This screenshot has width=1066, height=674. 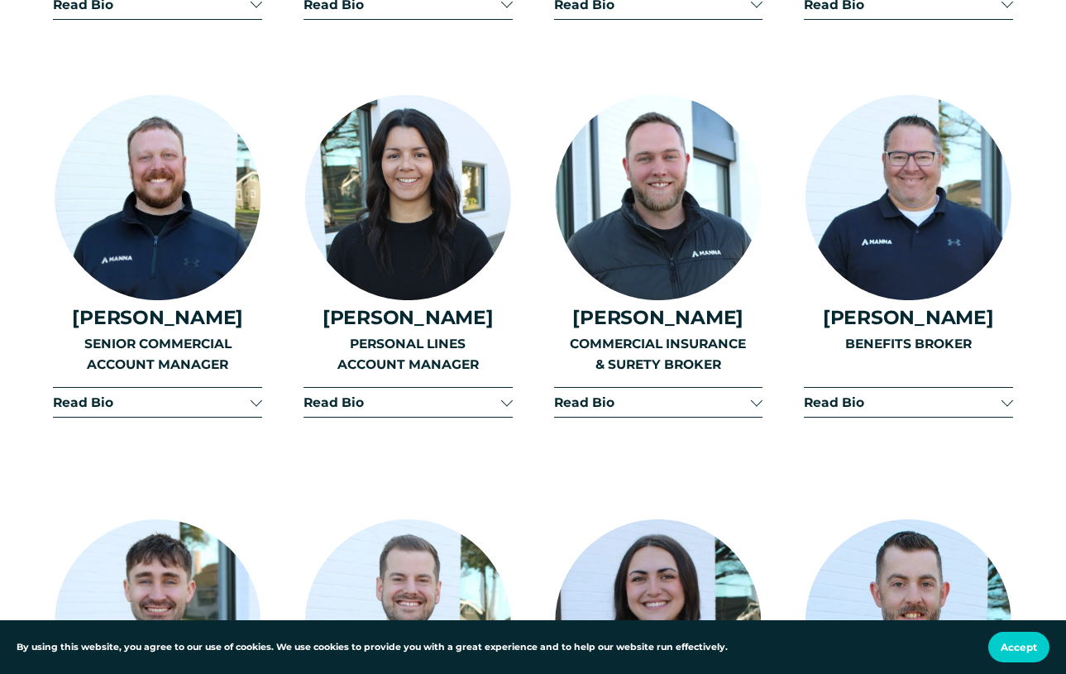 What do you see at coordinates (372, 647) in the screenshot?
I see `p: By using this website, you agree to our use of cookies. We use cookies to provide you with a grea...` at bounding box center [372, 647].